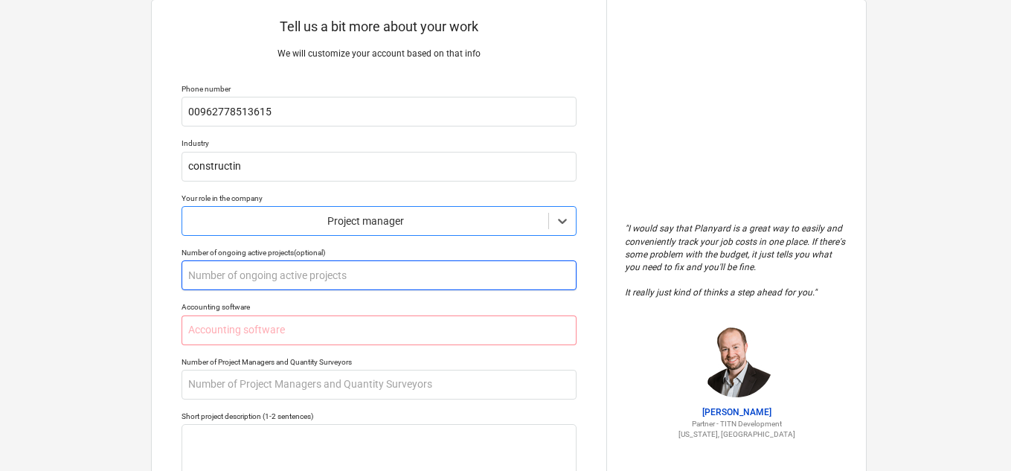 This screenshot has height=471, width=1011. What do you see at coordinates (736, 360) in the screenshot?
I see `img: Jordan Cohen` at bounding box center [736, 360].